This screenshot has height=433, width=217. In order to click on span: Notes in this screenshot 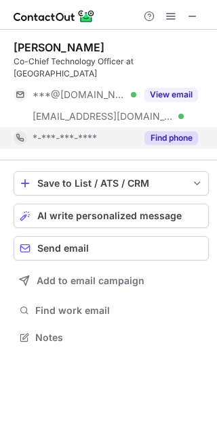, I will do `click(119, 338)`.